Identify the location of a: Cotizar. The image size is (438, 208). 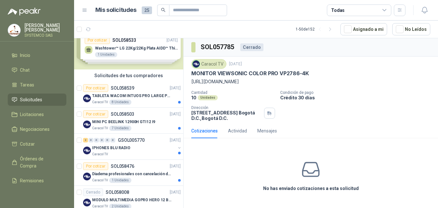
(37, 144).